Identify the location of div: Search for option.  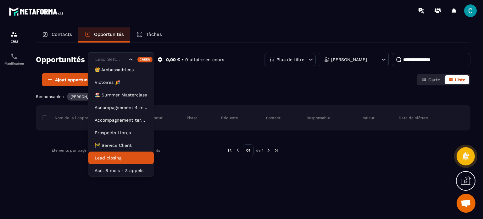
(121, 59).